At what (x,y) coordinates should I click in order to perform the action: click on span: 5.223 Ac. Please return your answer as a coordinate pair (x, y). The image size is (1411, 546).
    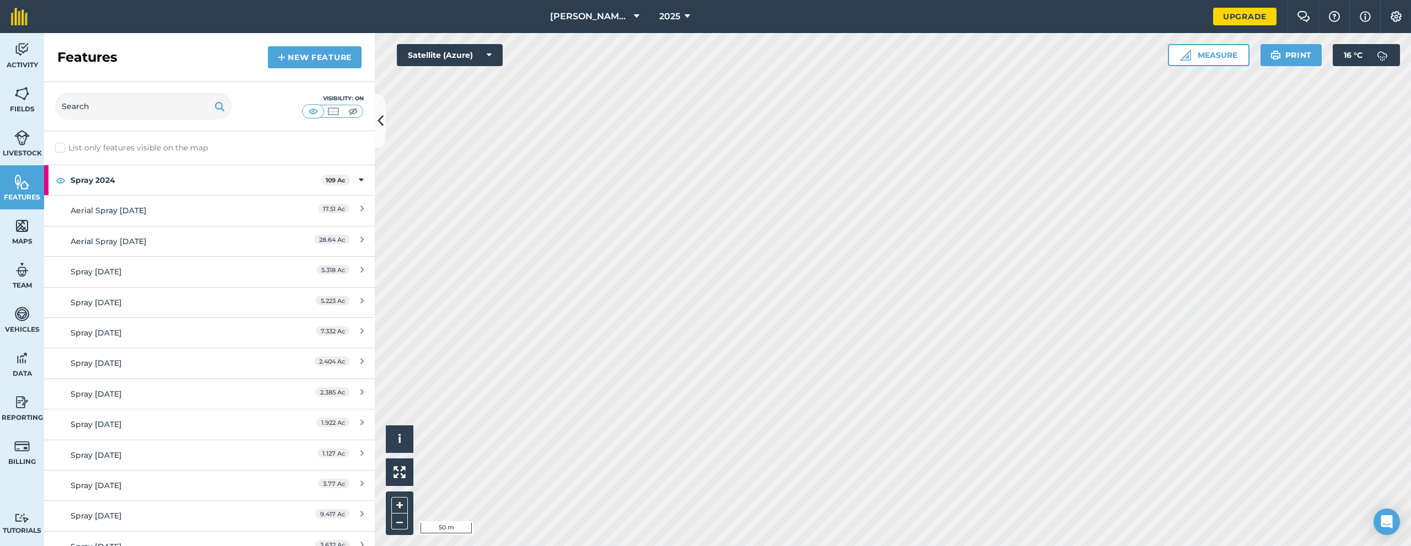
    Looking at the image, I should click on (332, 300).